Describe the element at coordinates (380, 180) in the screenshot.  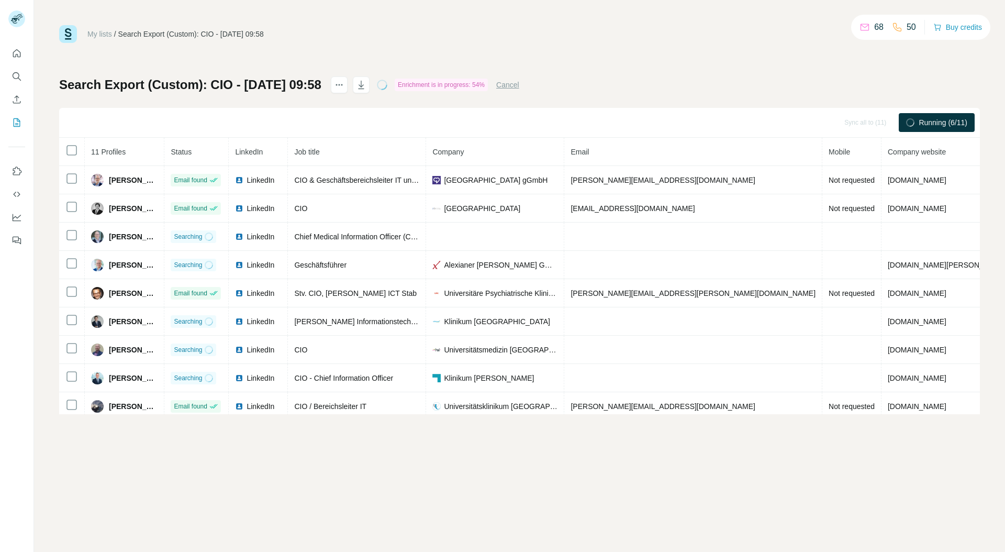
I see `span: CIO & Geschäftsbereichsleiter IT und Medizintechnik` at that location.